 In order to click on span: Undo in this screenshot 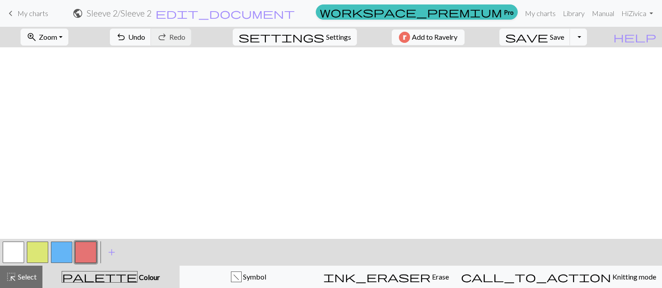, I will do `click(137, 37)`.